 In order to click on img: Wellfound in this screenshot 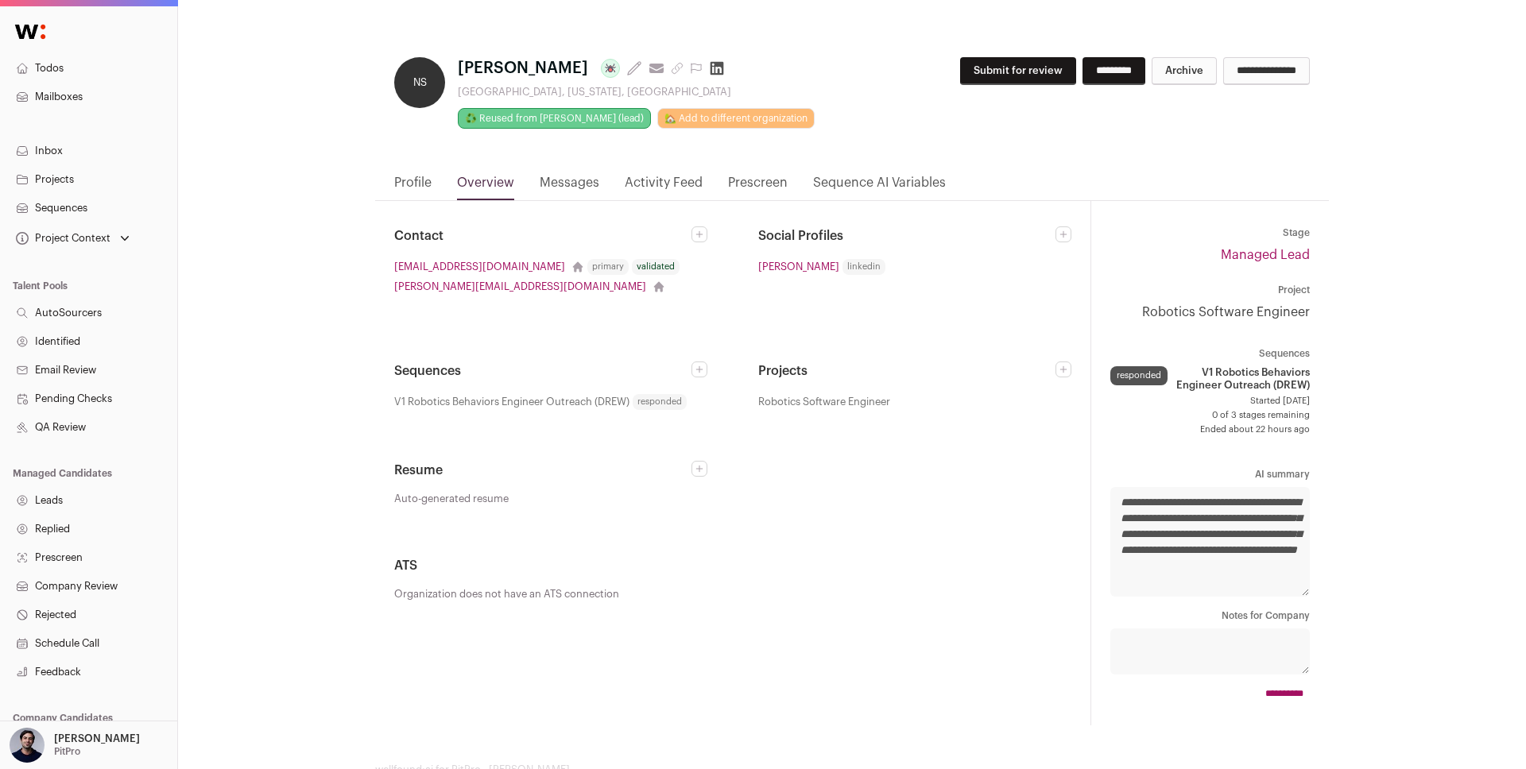, I will do `click(30, 32)`.